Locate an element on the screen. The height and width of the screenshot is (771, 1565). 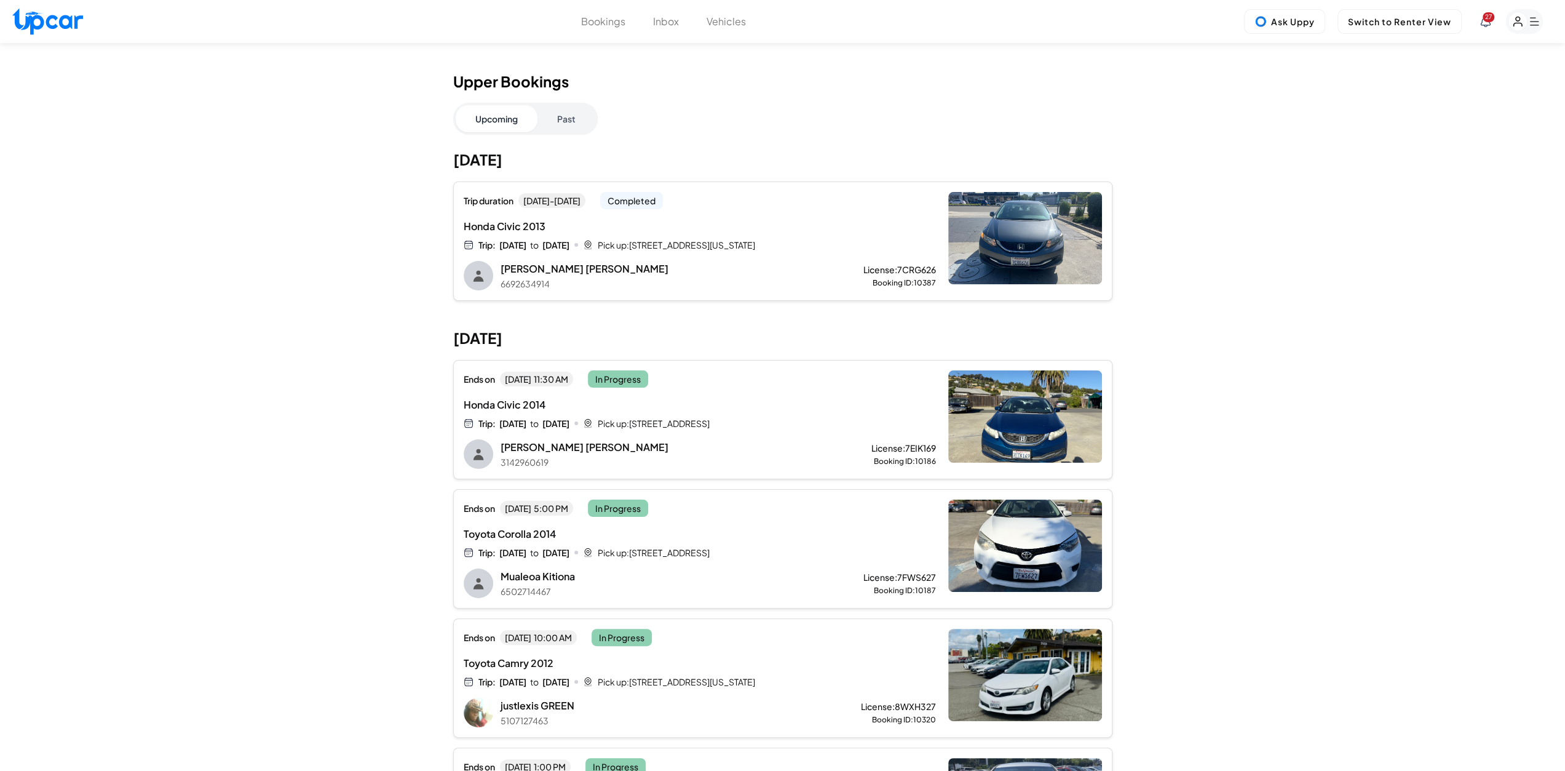
img: Honda Civic 2014 is located at coordinates (1025, 416).